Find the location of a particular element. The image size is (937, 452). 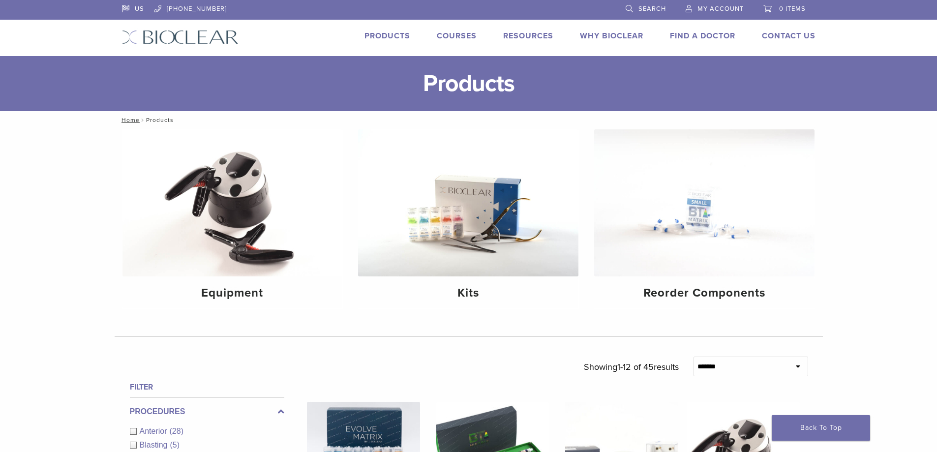

a: Courses is located at coordinates (456, 36).